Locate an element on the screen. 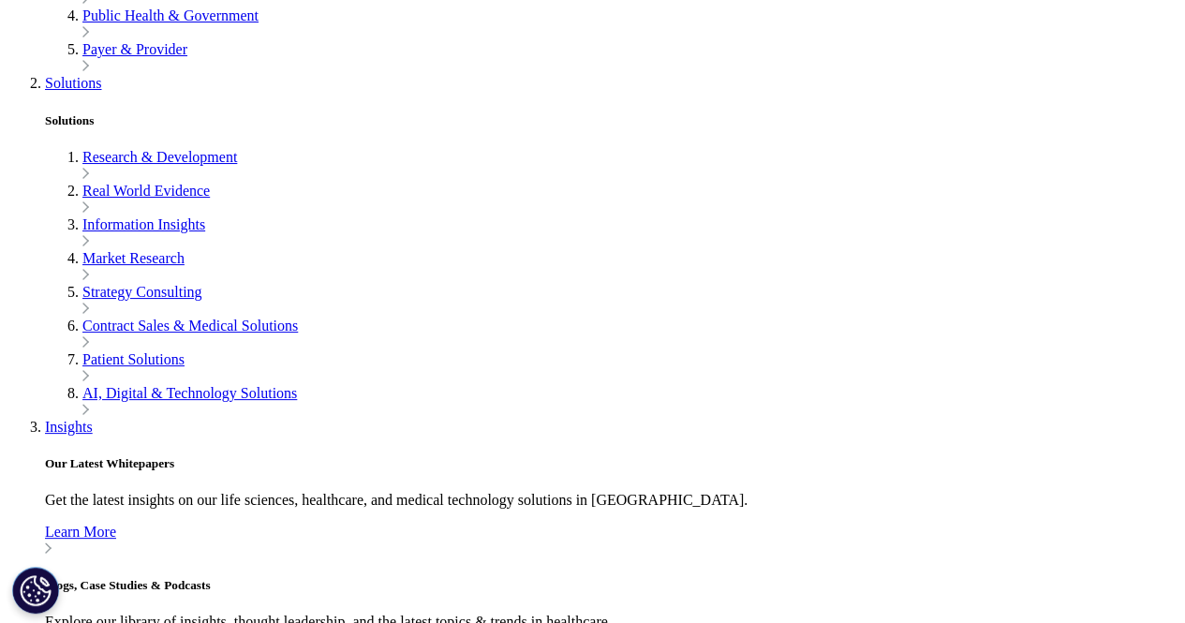 The image size is (1185, 623). a: Learn More is located at coordinates (611, 540).